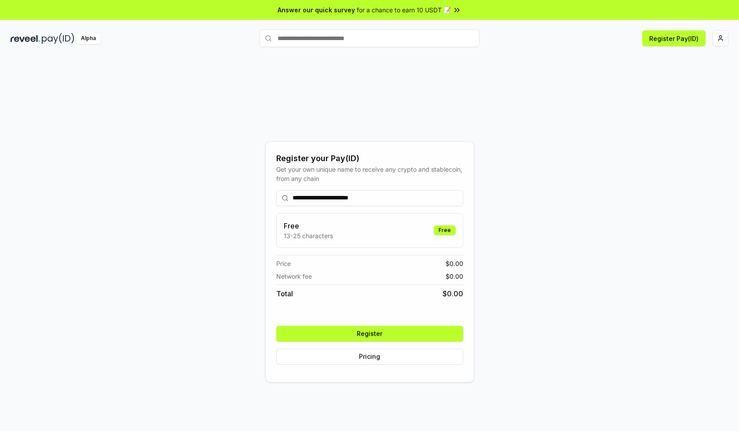  What do you see at coordinates (370, 158) in the screenshot?
I see `div: Register your Pay(ID)` at bounding box center [370, 158].